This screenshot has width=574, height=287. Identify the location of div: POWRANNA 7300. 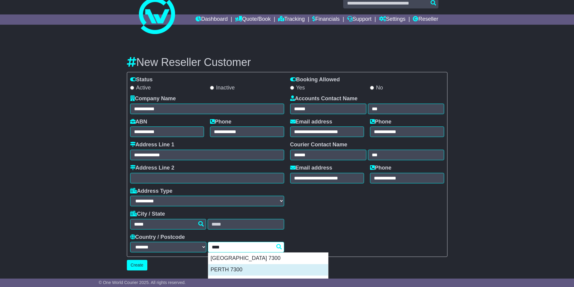
(268, 282).